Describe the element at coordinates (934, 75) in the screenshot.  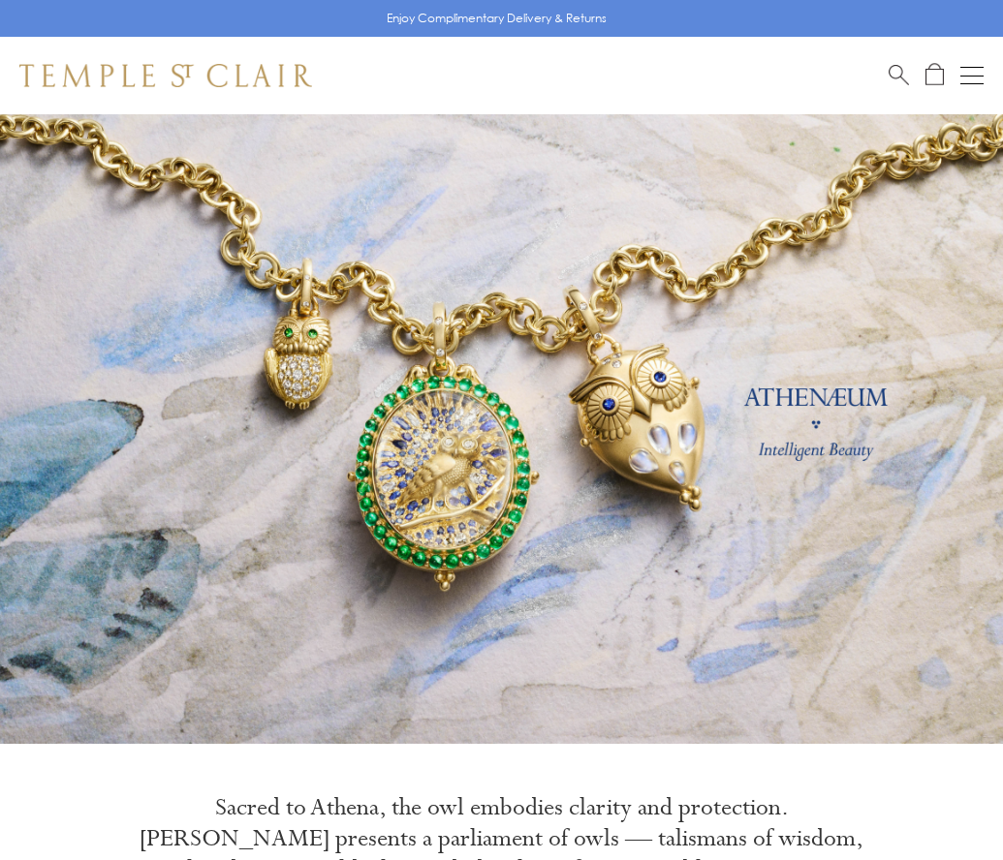
I see `a: Open Shopping Bag` at that location.